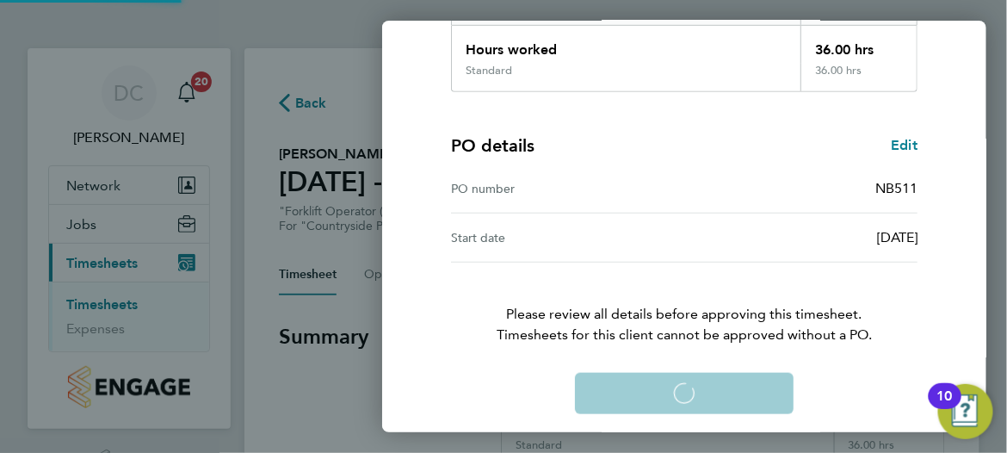  What do you see at coordinates (567, 188) in the screenshot?
I see `div: PO number` at bounding box center [567, 188].